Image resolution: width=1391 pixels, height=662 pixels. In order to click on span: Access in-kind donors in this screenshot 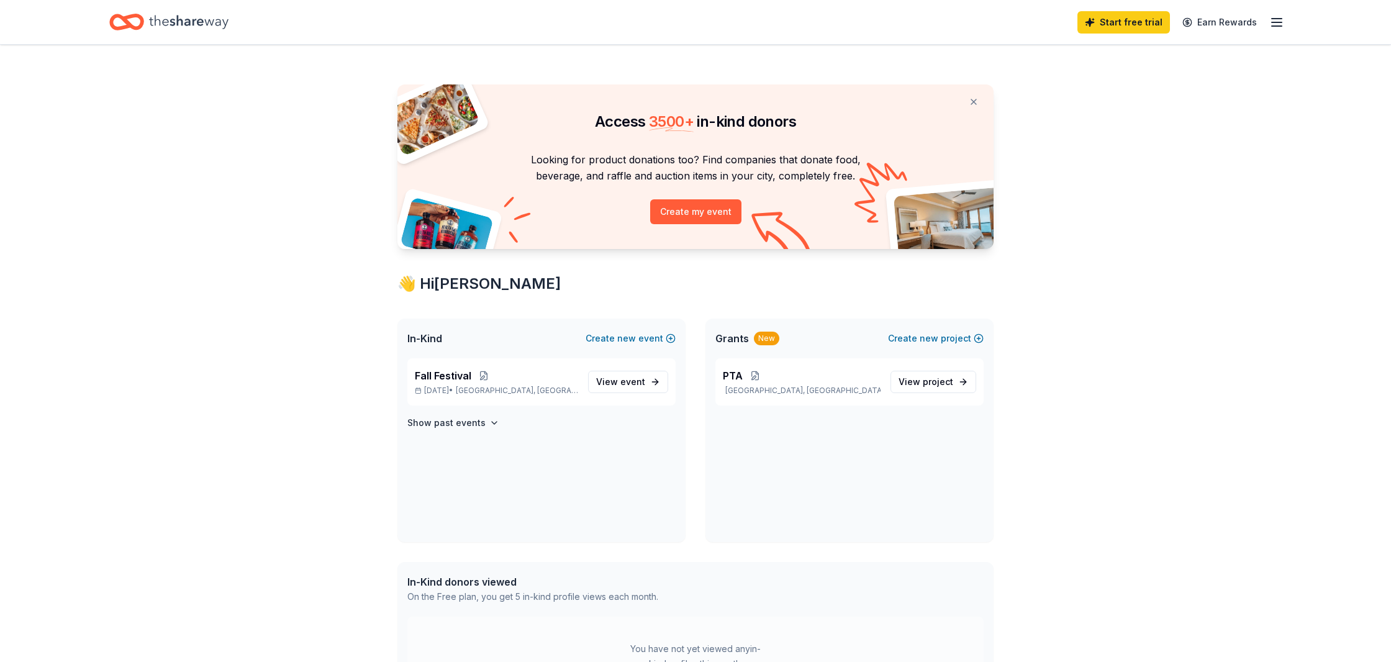, I will do `click(695, 121)`.